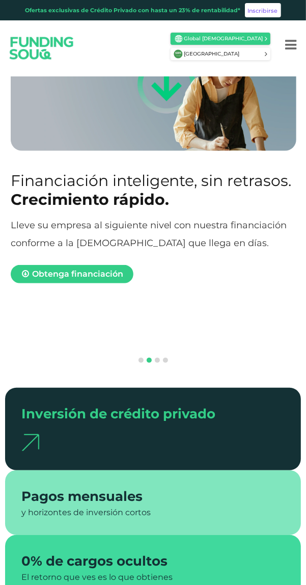  What do you see at coordinates (120, 225) in the screenshot?
I see `font: Lleve su empresa al siguiente nivel con nuestra` at bounding box center [120, 225].